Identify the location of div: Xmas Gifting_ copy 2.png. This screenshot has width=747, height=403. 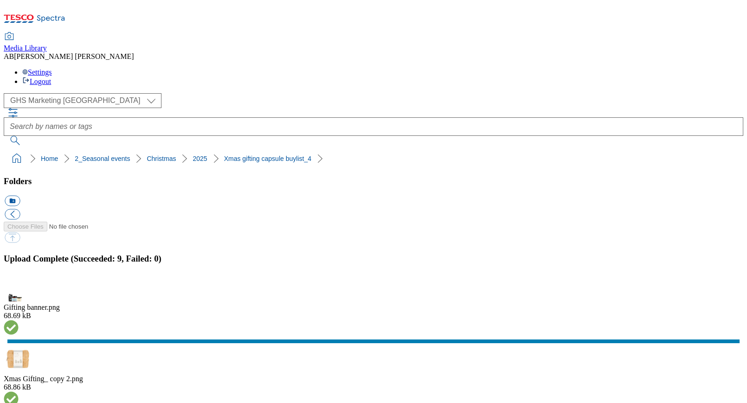
(374, 379).